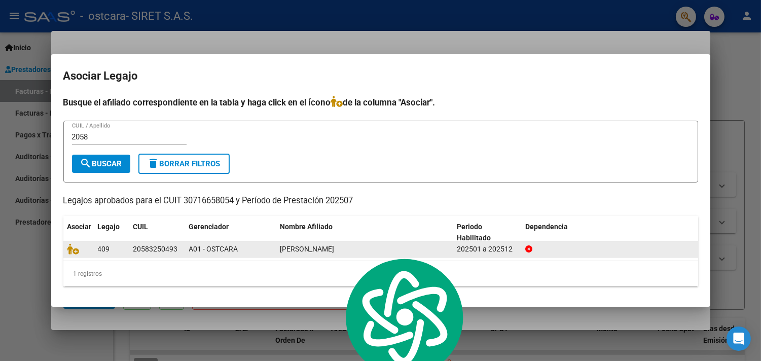 This screenshot has height=361, width=761. Describe the element at coordinates (112, 233) in the screenshot. I see `datatable-header-cell: Legajo` at that location.